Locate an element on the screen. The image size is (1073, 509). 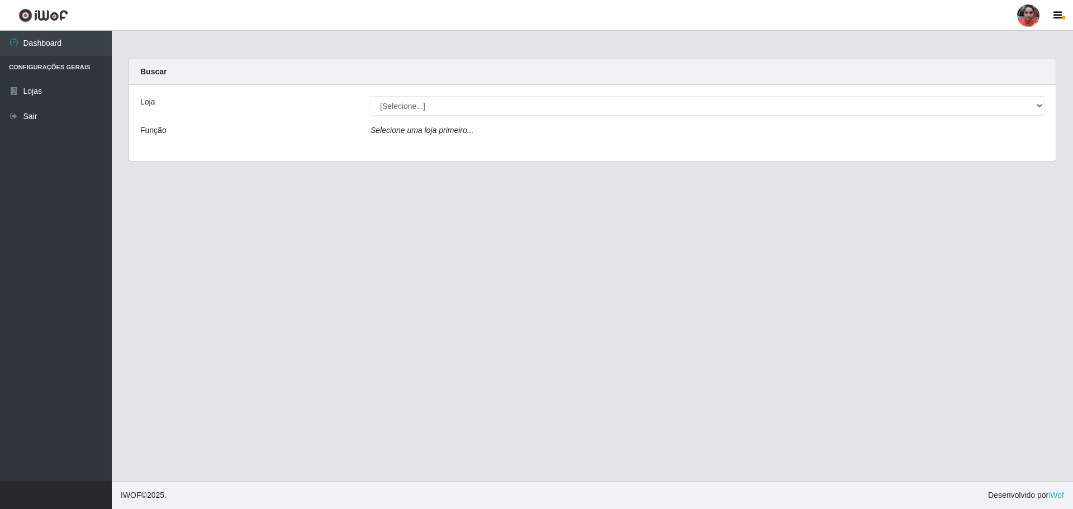
label: Loja is located at coordinates (148, 102).